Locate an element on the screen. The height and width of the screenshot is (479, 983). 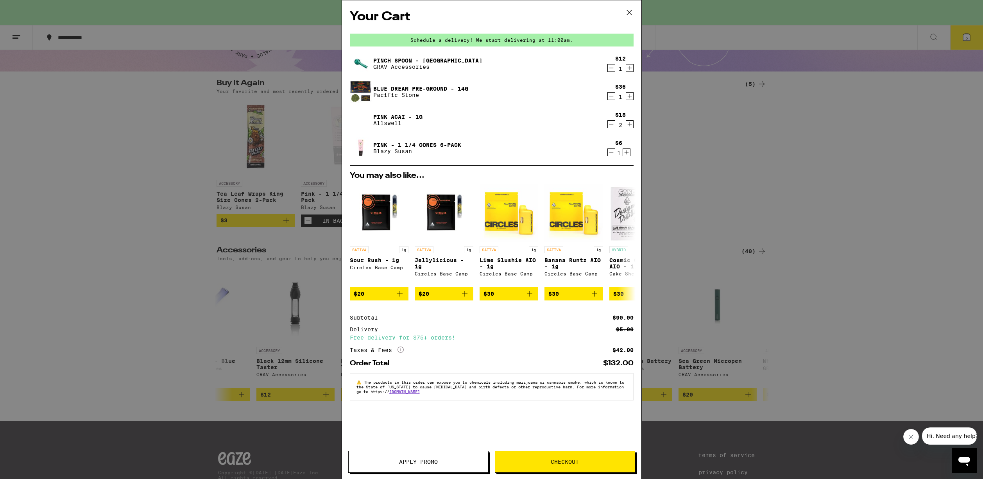
p: Lime Slushie AIO - 1g is located at coordinates (509, 263).